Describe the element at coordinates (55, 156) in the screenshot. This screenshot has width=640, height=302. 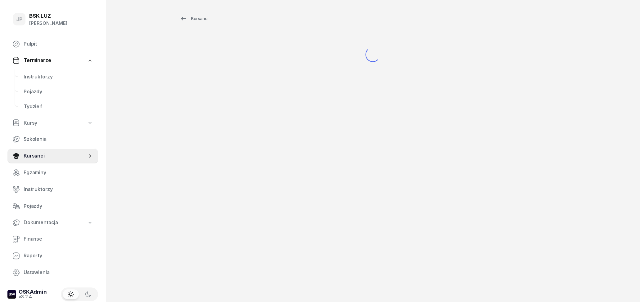
I see `span: Kursanci` at that location.